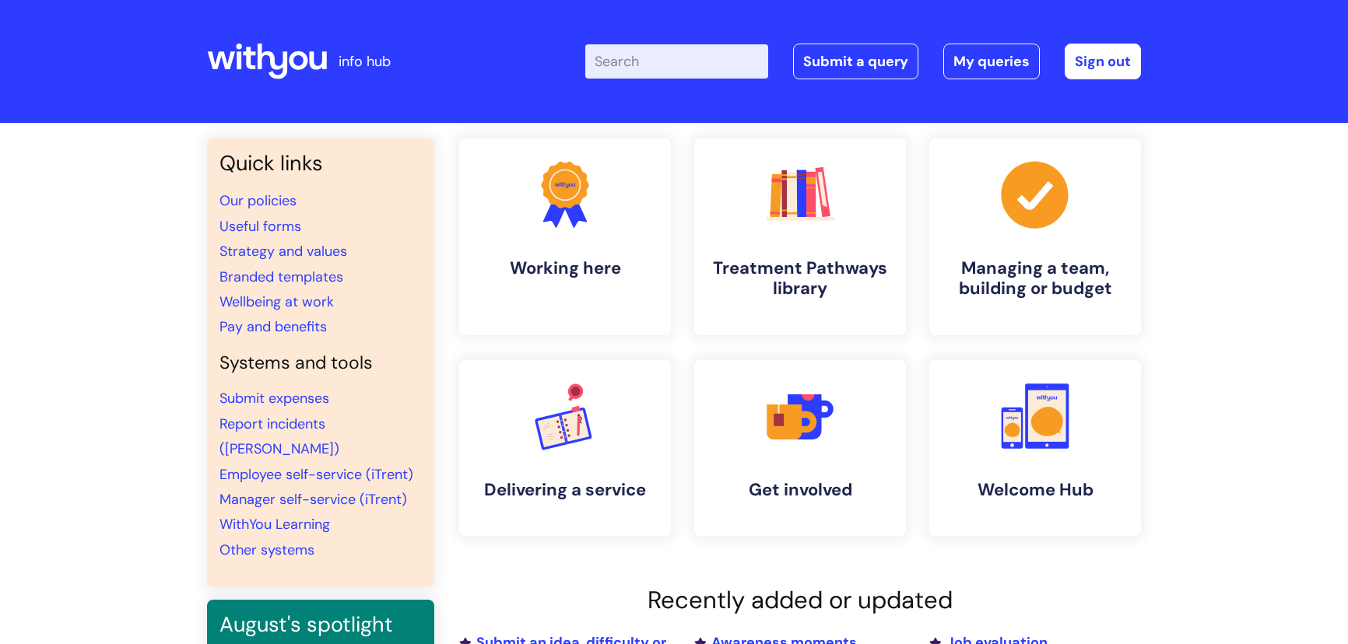 Image resolution: width=1348 pixels, height=644 pixels. I want to click on h2: Recently added or updated, so click(800, 600).